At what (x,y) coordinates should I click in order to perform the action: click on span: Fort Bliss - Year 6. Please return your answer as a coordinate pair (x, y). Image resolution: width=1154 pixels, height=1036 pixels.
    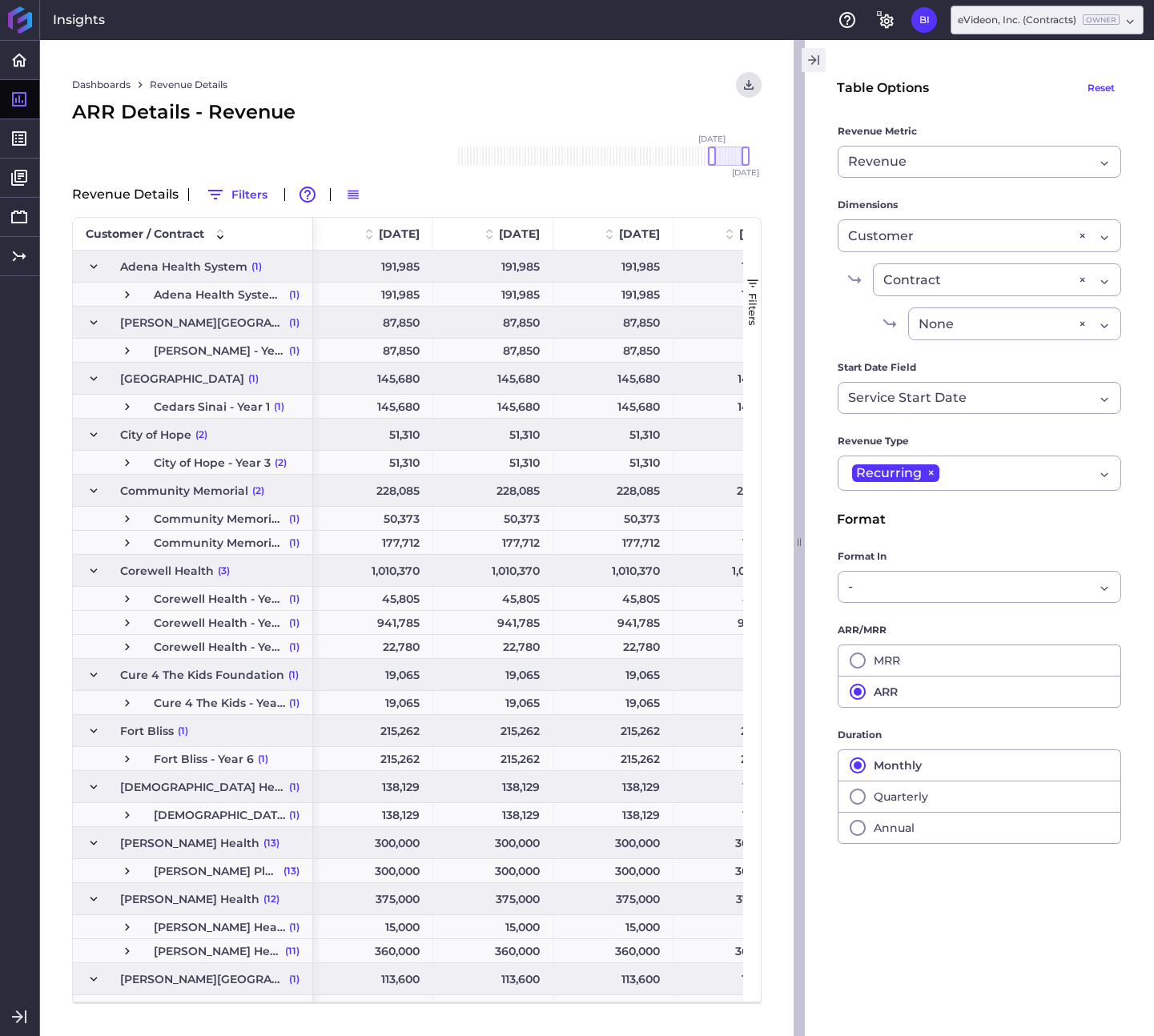
    Looking at the image, I should click on (203, 759).